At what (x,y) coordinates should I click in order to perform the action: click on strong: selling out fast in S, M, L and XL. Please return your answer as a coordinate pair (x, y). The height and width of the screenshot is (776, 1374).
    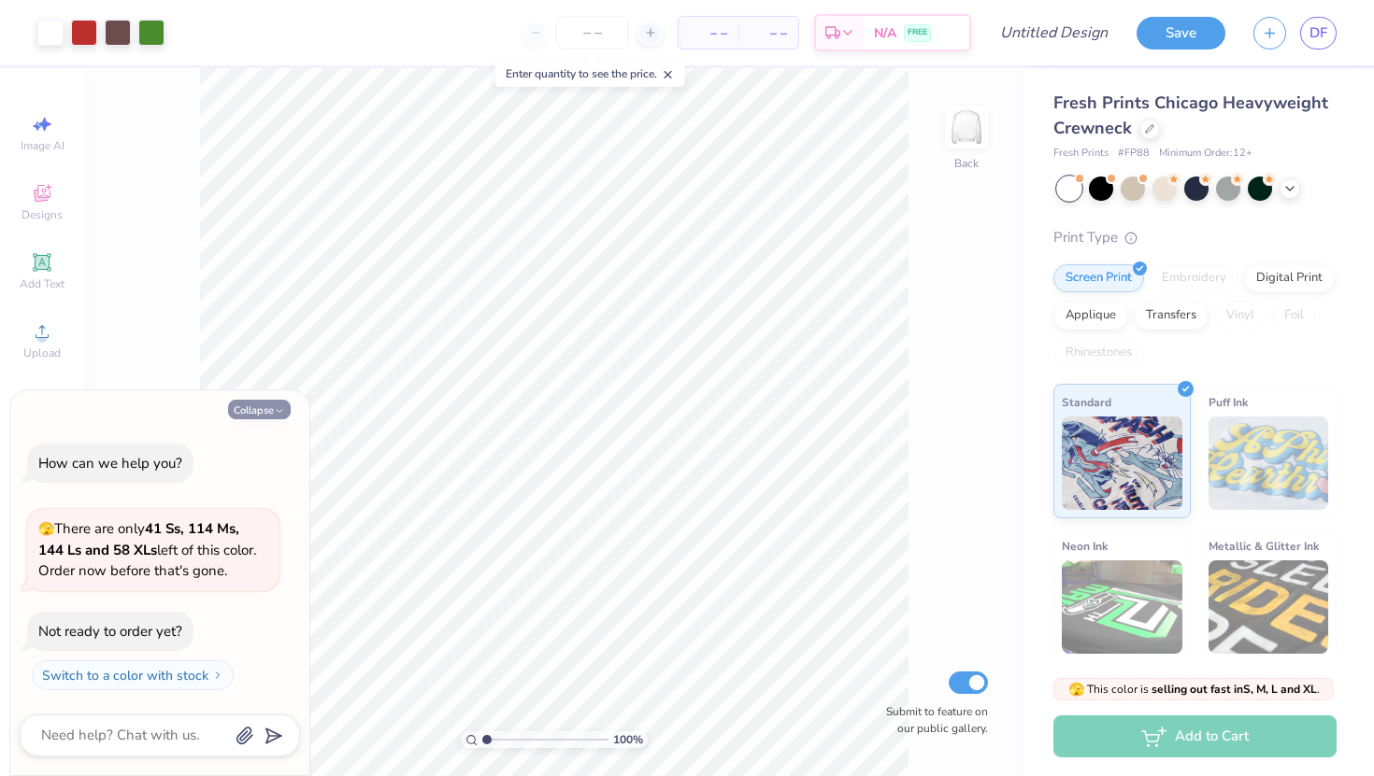
    Looking at the image, I should click on (1233, 690).